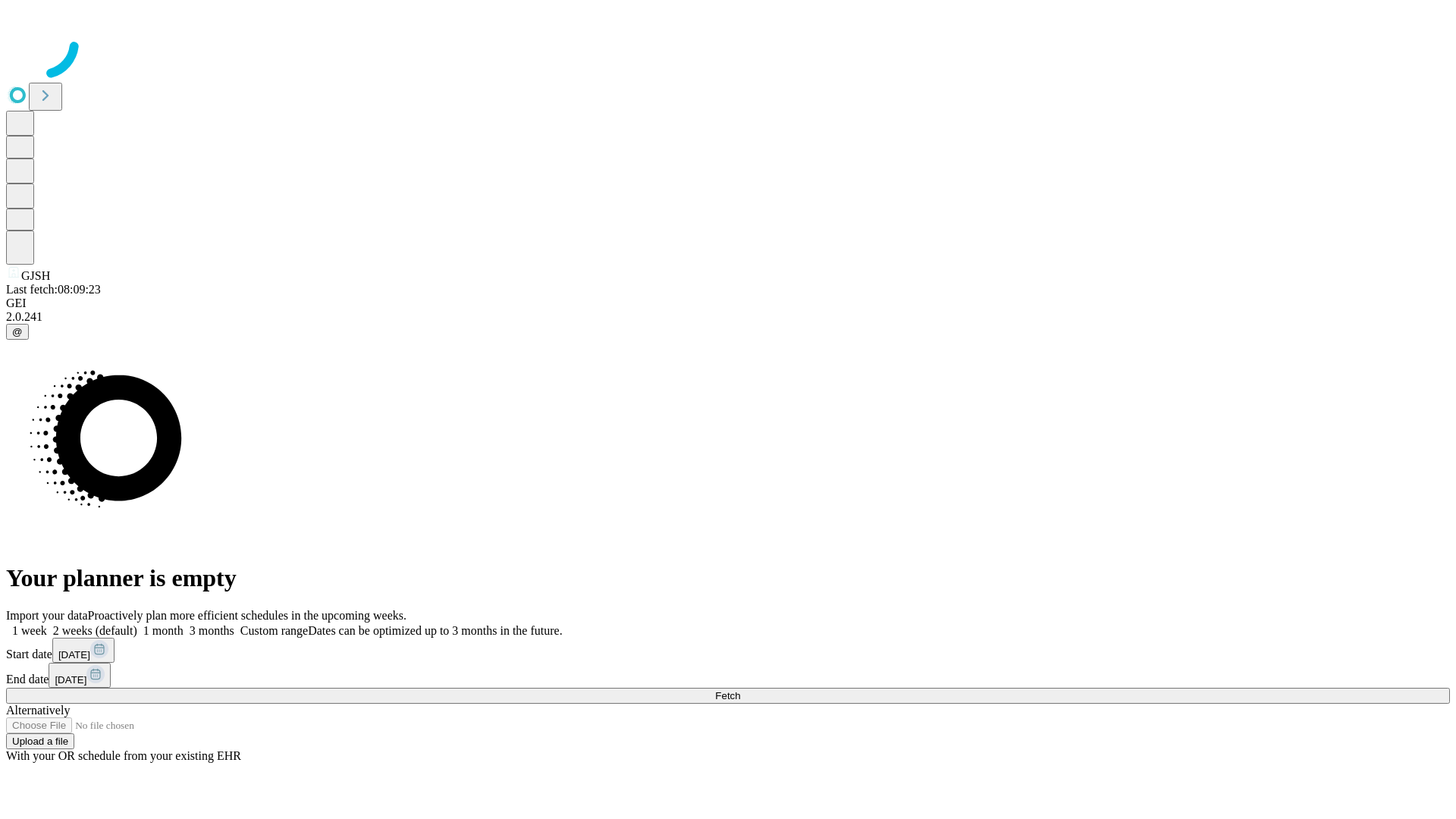  Describe the element at coordinates (95, 630) in the screenshot. I see `span: 2 weeks (default)` at that location.